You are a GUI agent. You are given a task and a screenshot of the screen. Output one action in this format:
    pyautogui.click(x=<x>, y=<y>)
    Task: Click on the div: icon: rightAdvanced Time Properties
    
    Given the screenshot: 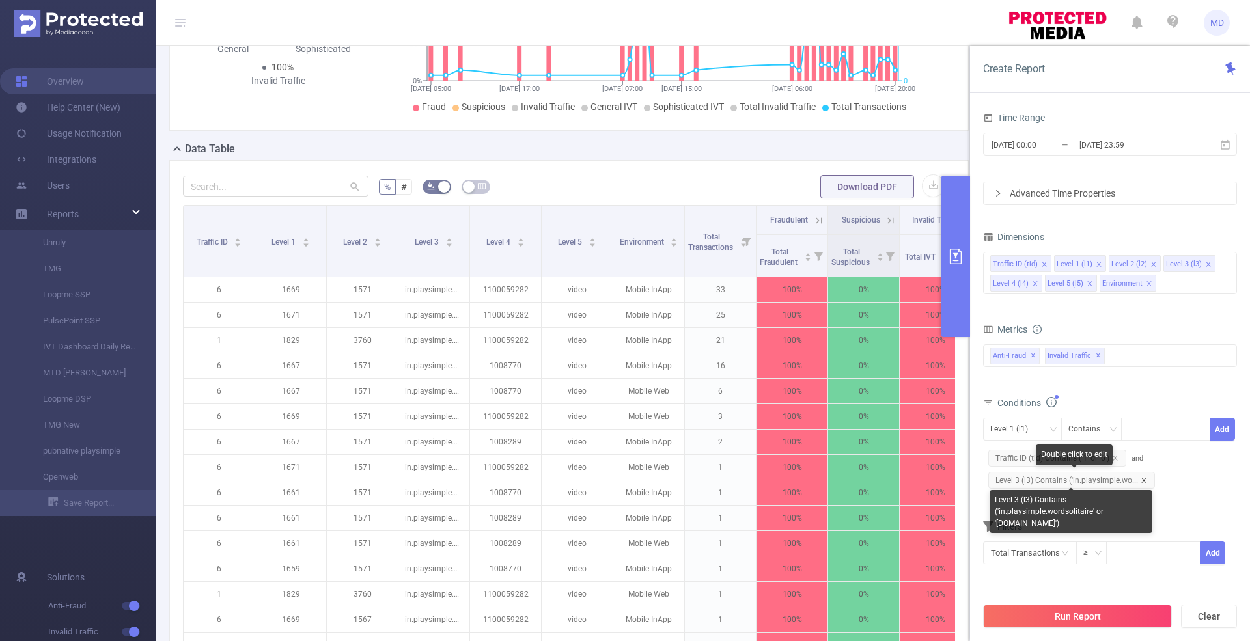 What is the action you would take?
    pyautogui.click(x=1110, y=193)
    